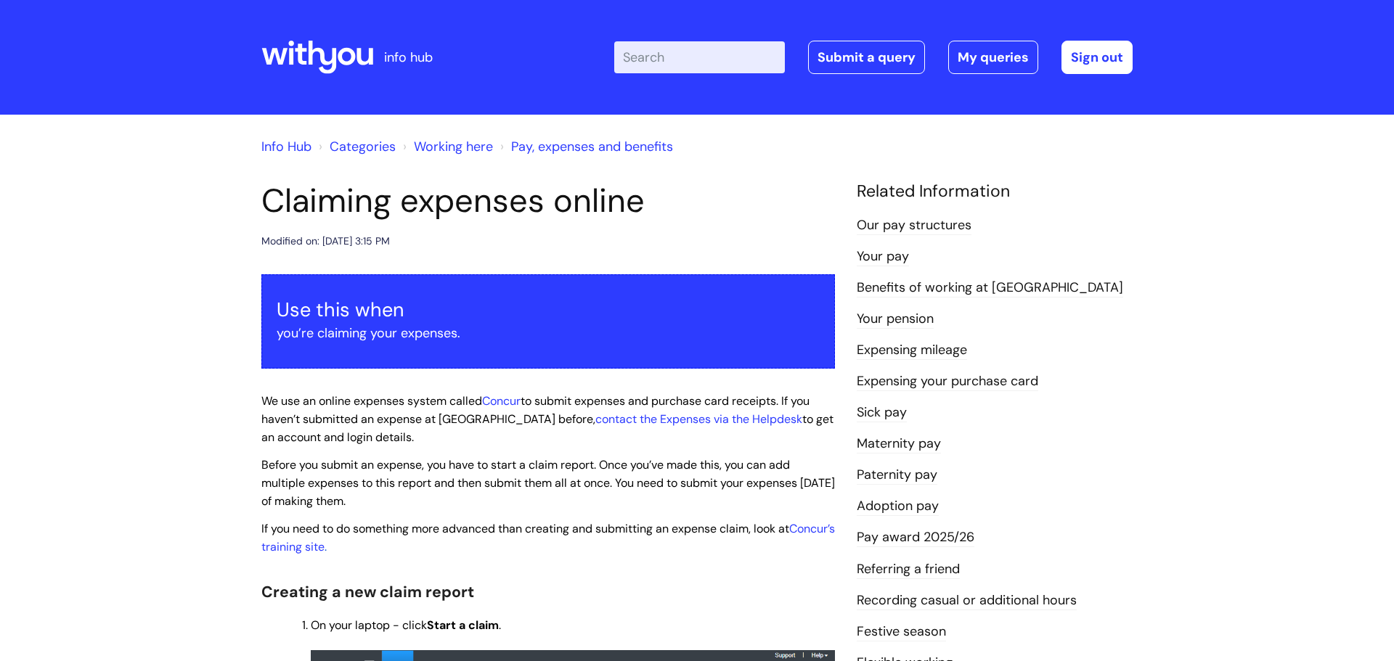 This screenshot has height=661, width=1394. What do you see at coordinates (584, 147) in the screenshot?
I see `li: Pay, expenses and benefits` at bounding box center [584, 147].